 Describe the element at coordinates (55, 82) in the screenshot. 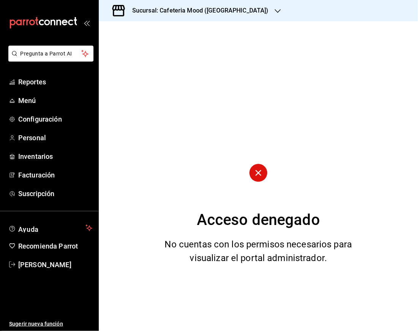

I see `span: Reportes` at that location.